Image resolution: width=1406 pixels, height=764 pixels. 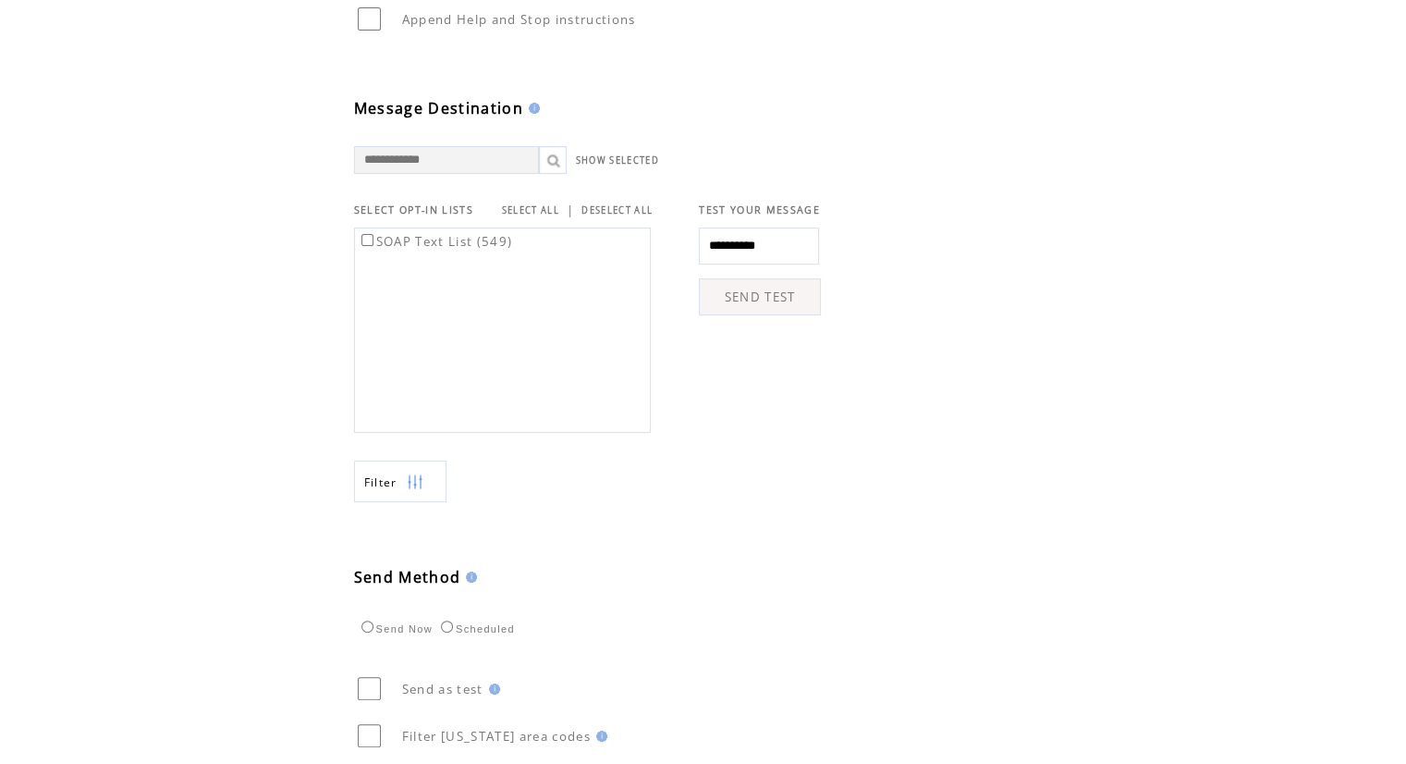 What do you see at coordinates (760, 297) in the screenshot?
I see `a: SEND TEST` at bounding box center [760, 297].